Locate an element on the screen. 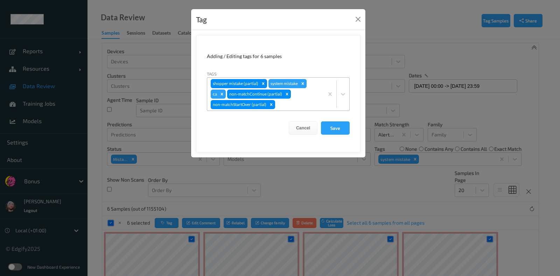  div: Tag is located at coordinates (201, 20).